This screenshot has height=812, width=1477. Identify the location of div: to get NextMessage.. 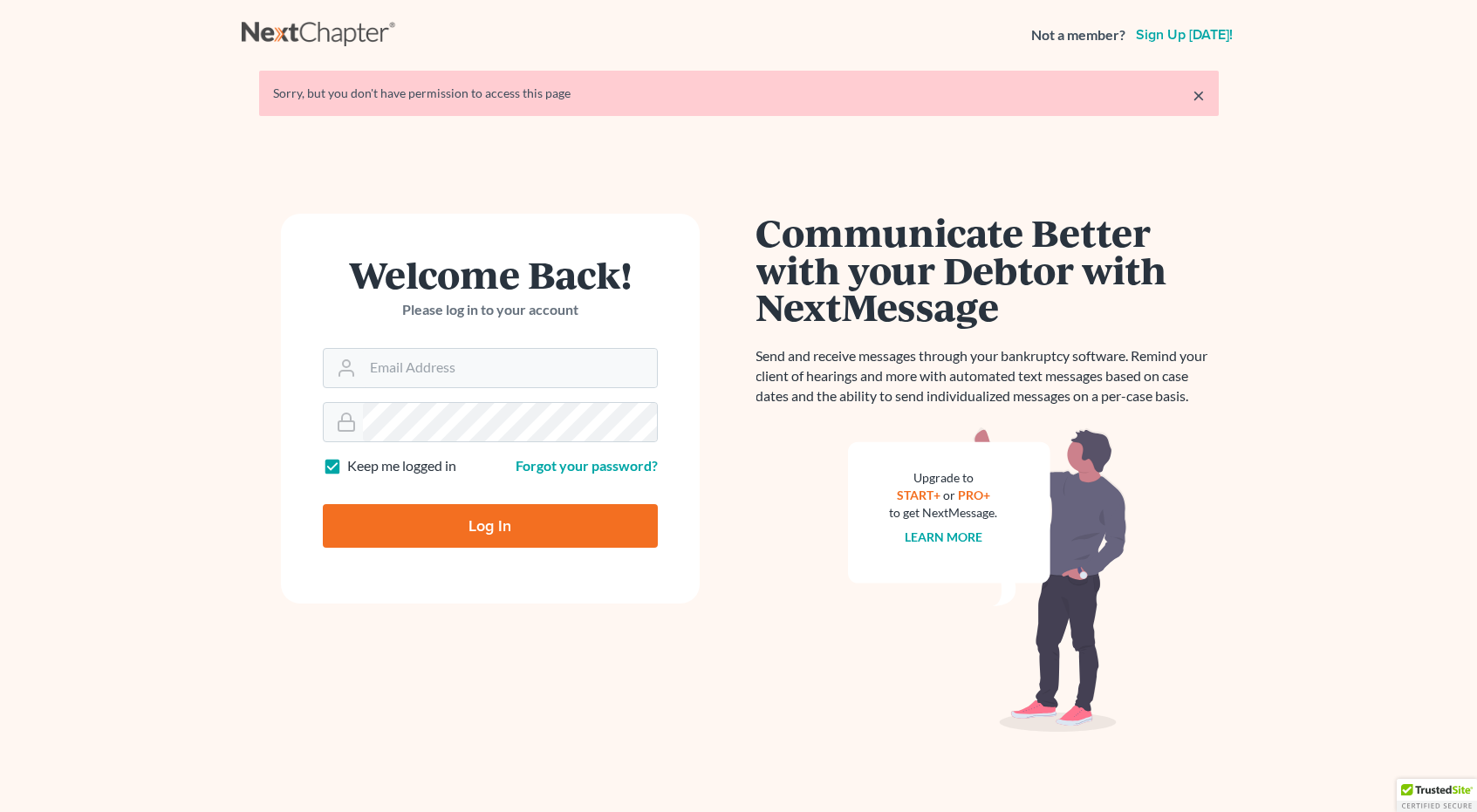
(945, 513).